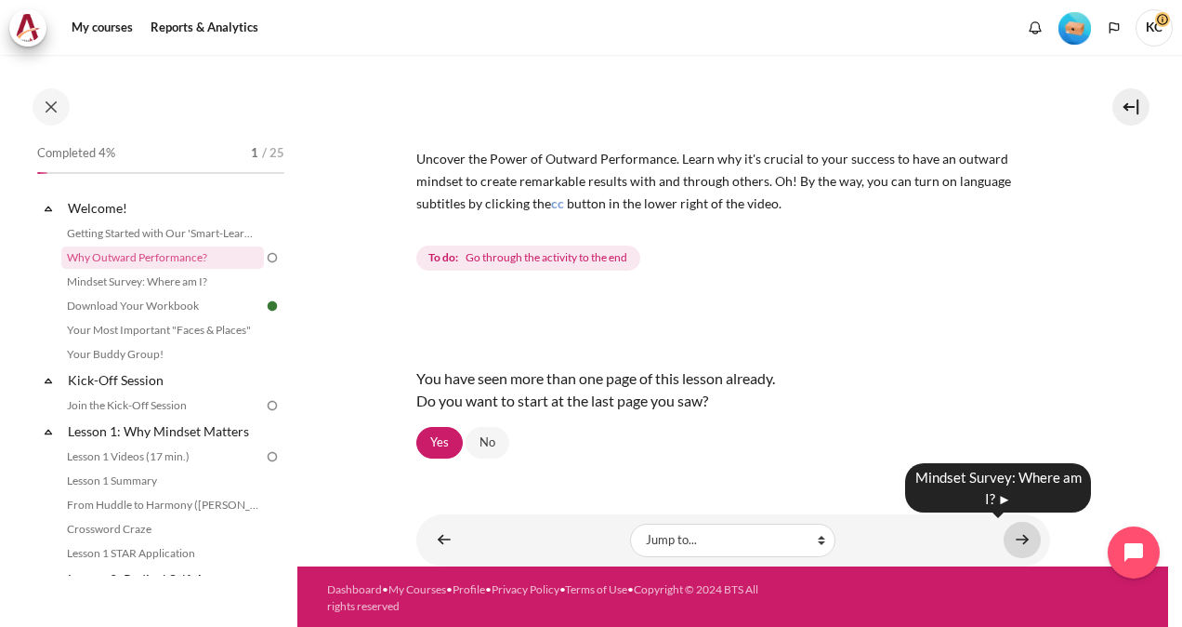 The width and height of the screenshot is (1182, 627). Describe the element at coordinates (163, 354) in the screenshot. I see `a: Your Buddy Group!` at that location.